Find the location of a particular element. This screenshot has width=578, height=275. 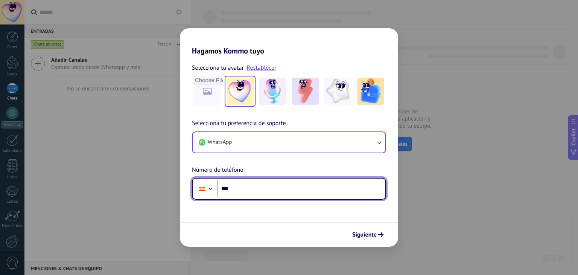

button: Siguiente is located at coordinates (367, 234).